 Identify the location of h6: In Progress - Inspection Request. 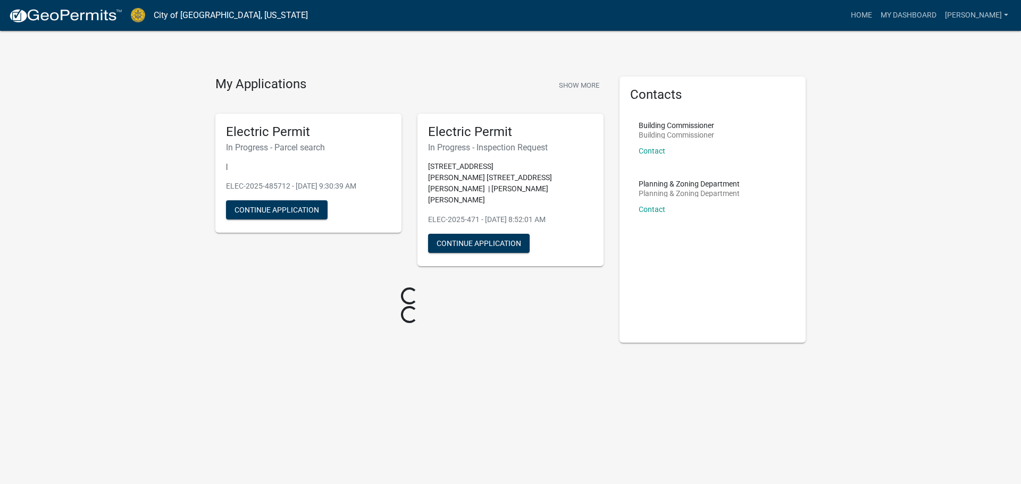
(510, 147).